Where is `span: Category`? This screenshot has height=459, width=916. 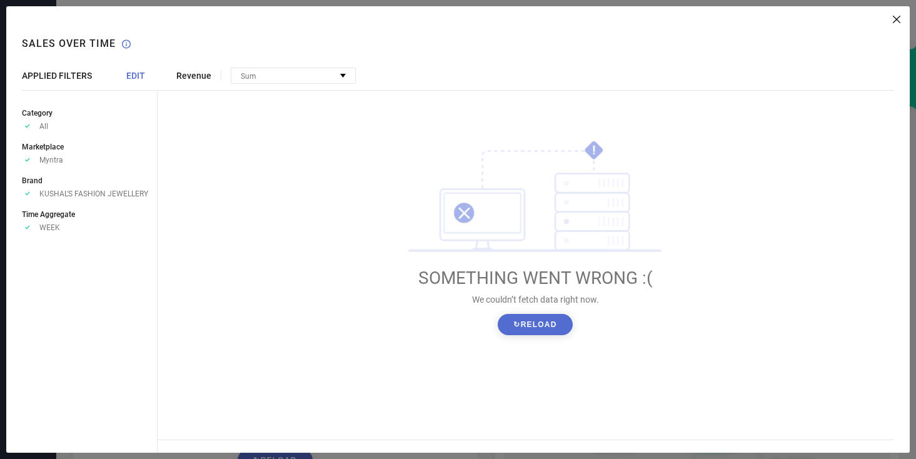 span: Category is located at coordinates (37, 113).